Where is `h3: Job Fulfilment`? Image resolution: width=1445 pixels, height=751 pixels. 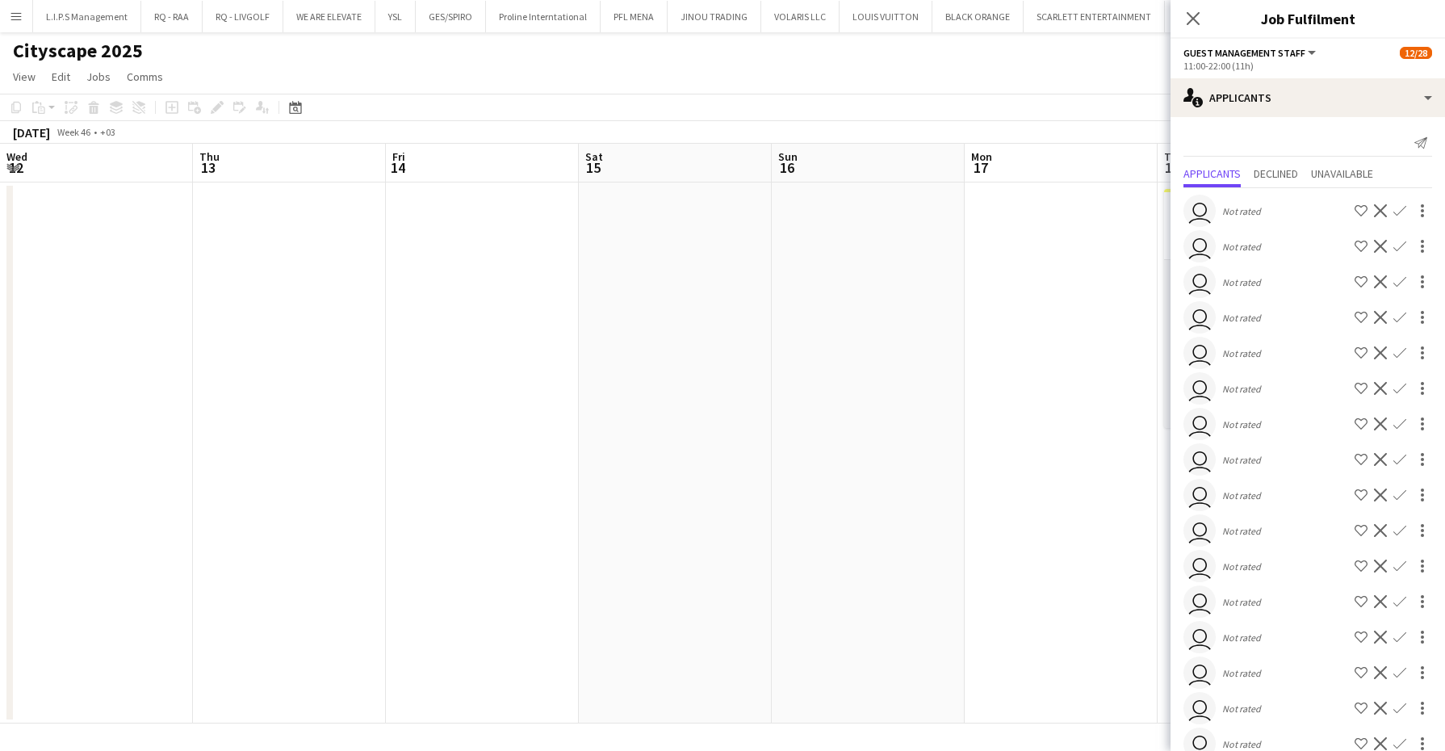 h3: Job Fulfilment is located at coordinates (1307, 19).